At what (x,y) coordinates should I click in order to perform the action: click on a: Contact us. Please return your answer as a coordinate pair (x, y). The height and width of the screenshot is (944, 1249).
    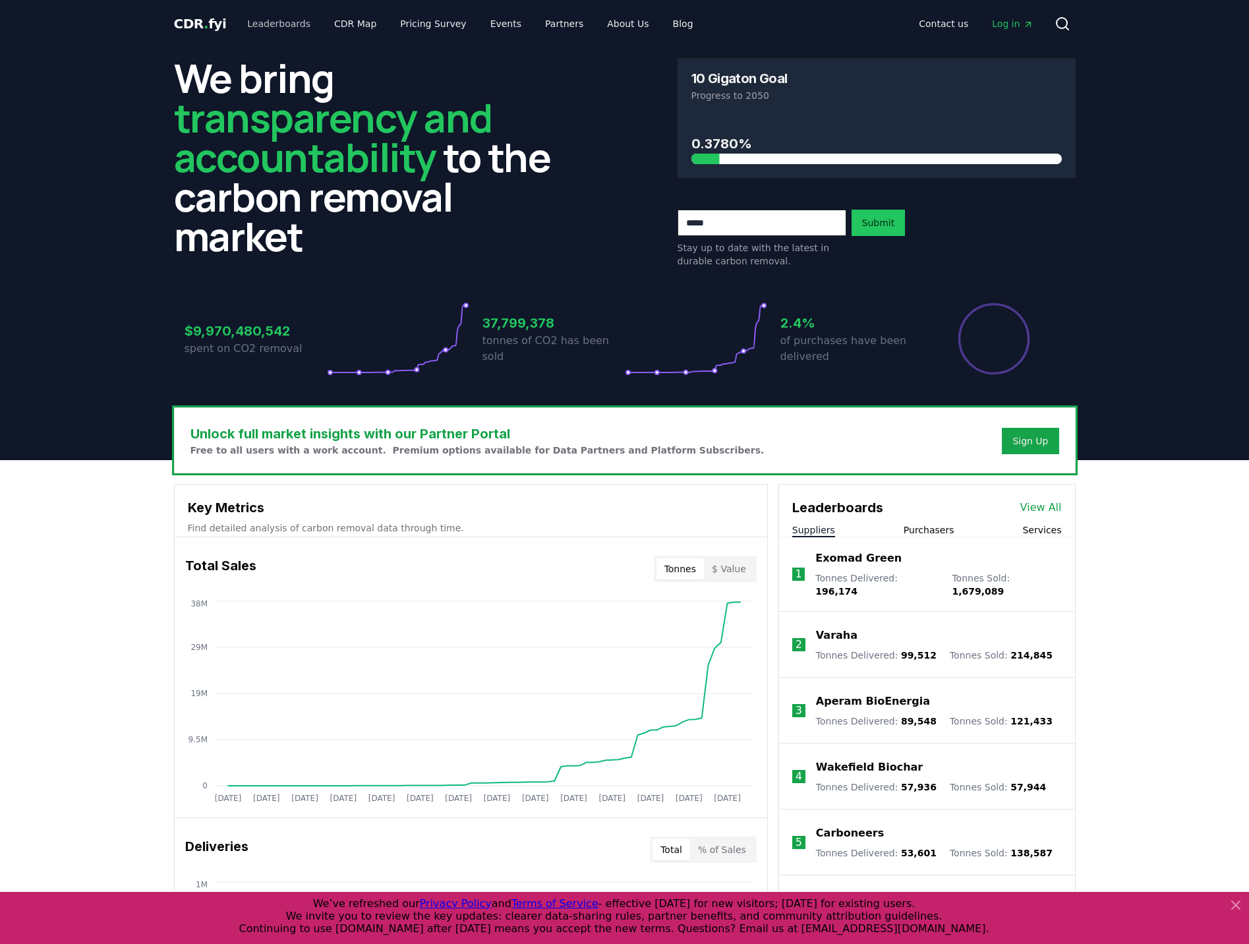
    Looking at the image, I should click on (943, 24).